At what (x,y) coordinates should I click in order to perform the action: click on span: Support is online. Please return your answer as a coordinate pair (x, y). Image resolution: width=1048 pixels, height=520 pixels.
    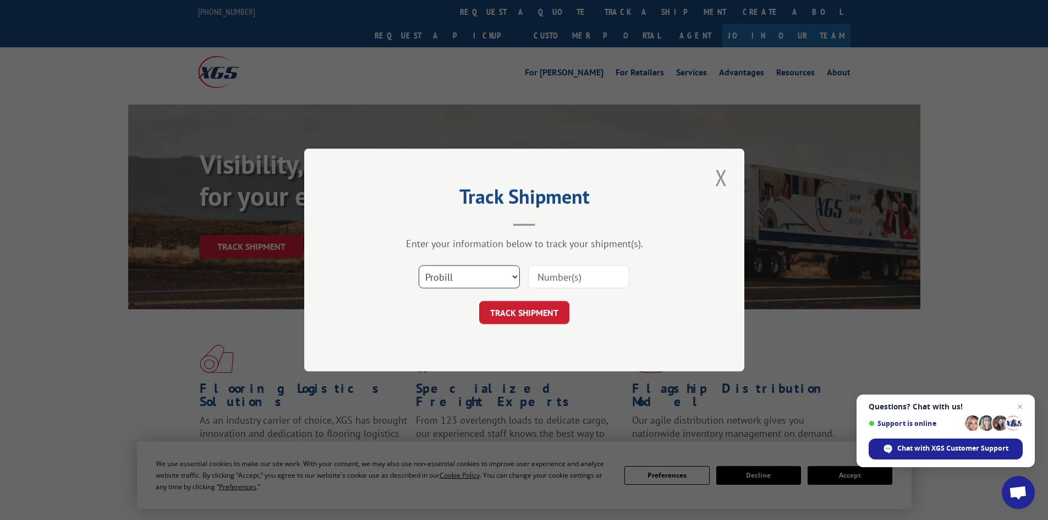
    Looking at the image, I should click on (915, 423).